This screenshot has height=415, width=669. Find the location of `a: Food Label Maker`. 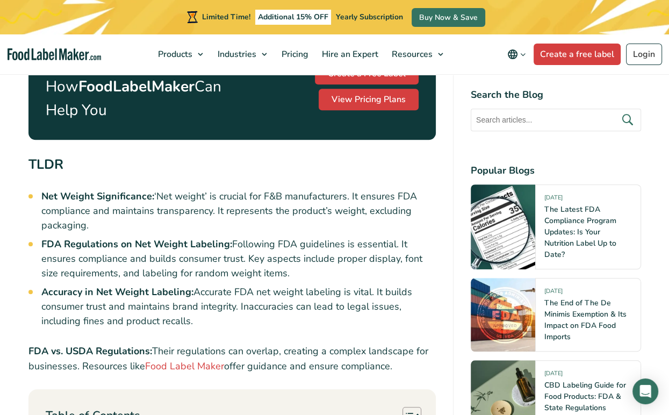

a: Food Label Maker is located at coordinates (184, 366).